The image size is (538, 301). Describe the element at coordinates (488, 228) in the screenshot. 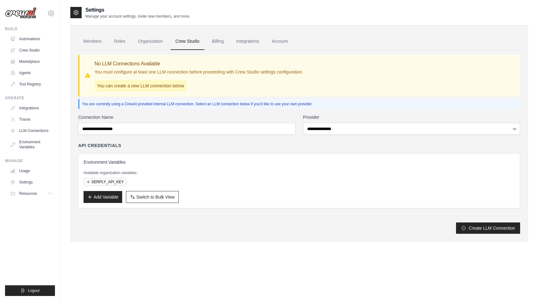

I see `button: Create LLM Connection` at that location.